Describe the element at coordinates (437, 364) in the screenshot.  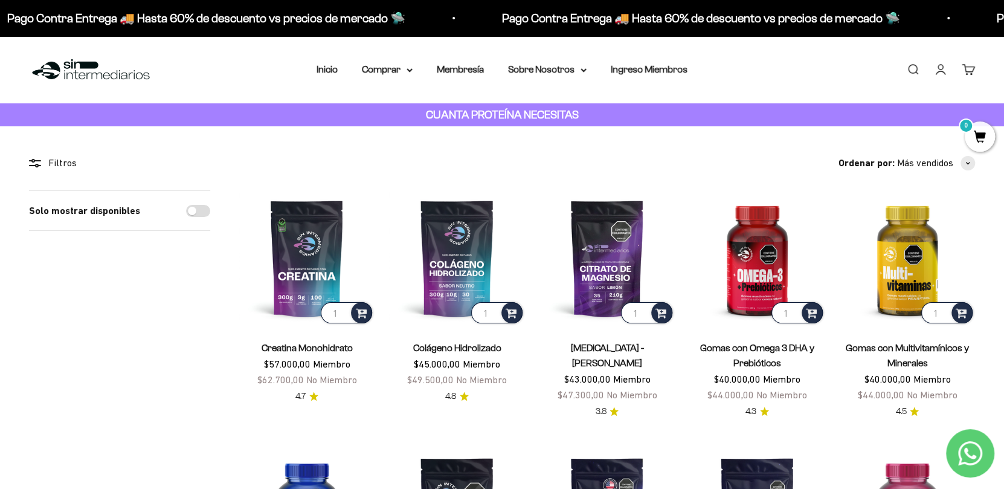
I see `span: $45.000,00` at that location.